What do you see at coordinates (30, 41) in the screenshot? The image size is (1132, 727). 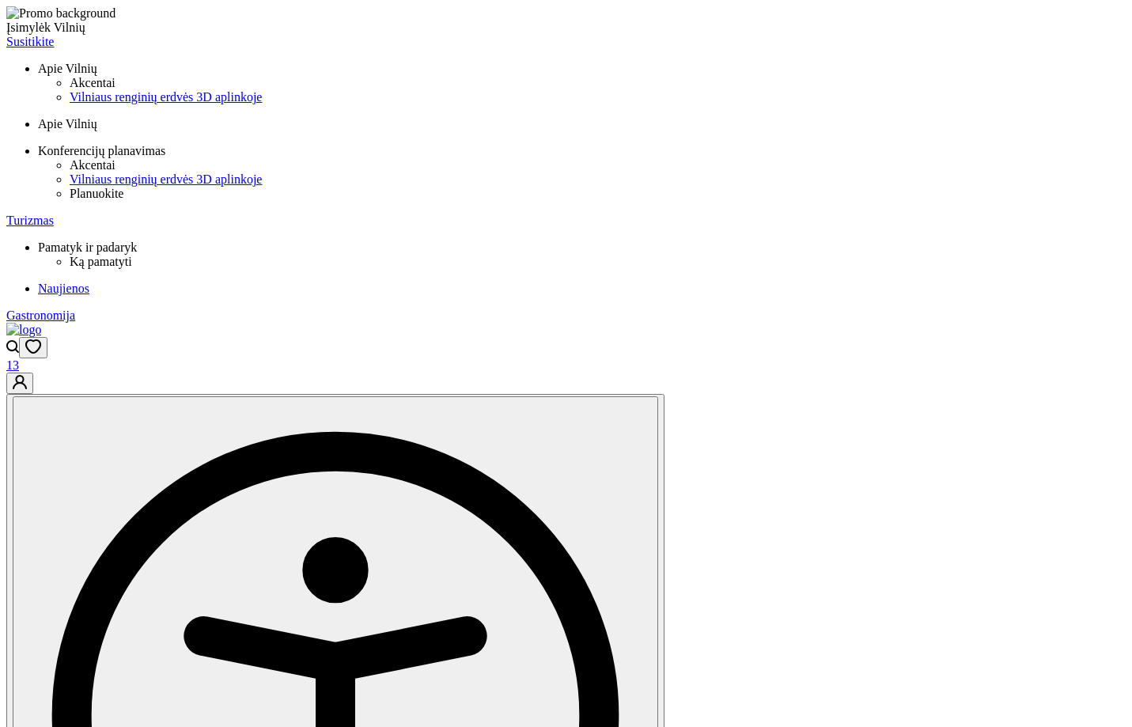 I see `span: Susitikite` at bounding box center [30, 41].